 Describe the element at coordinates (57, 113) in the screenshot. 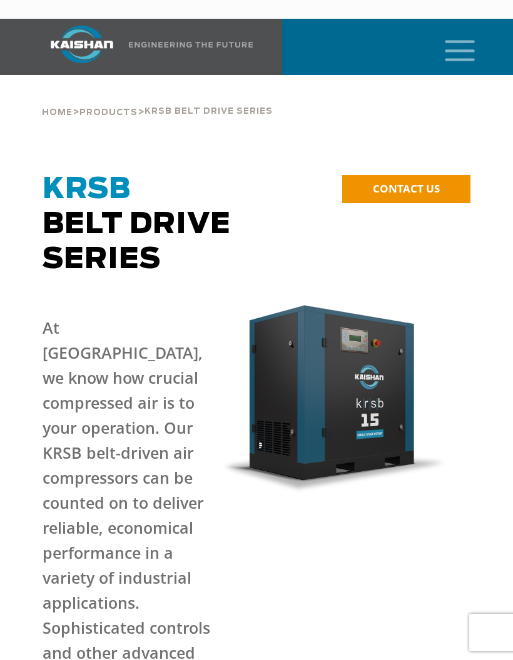

I see `span: Home` at that location.